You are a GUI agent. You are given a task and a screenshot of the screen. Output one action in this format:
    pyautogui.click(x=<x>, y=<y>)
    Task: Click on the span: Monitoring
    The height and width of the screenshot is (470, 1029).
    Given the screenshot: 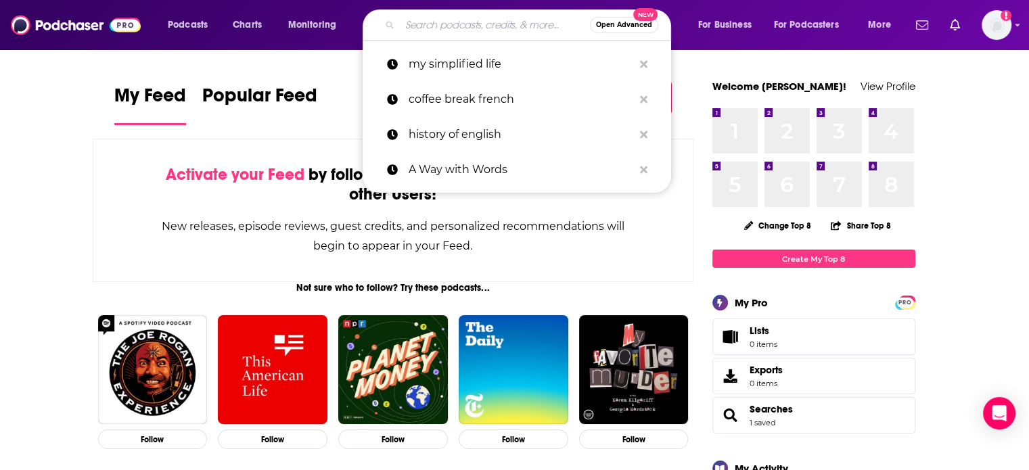 What is the action you would take?
    pyautogui.click(x=312, y=25)
    